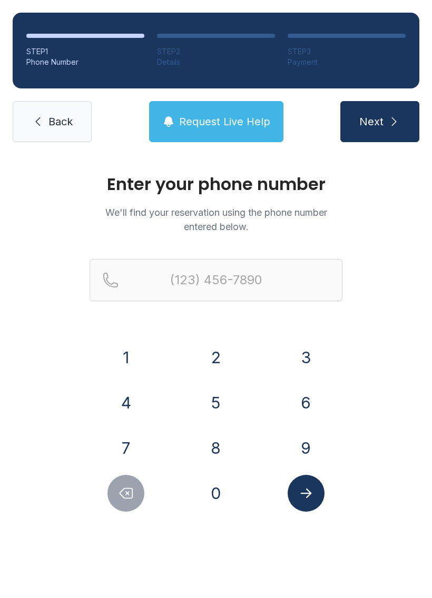  I want to click on div: Phone Number, so click(85, 62).